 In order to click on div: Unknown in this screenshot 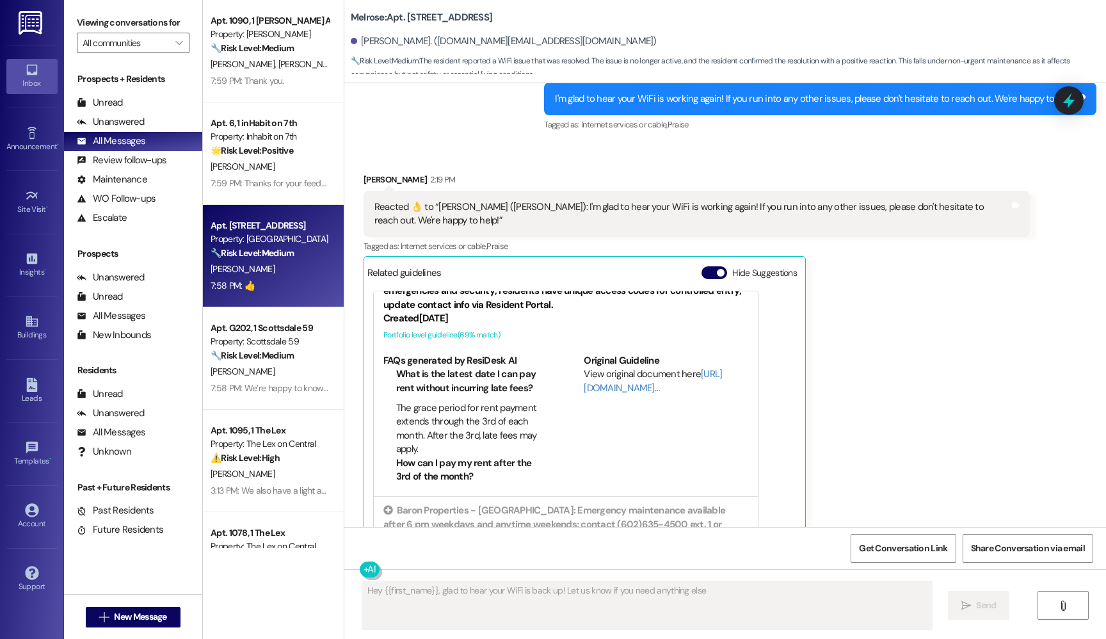, I will do `click(104, 451)`.